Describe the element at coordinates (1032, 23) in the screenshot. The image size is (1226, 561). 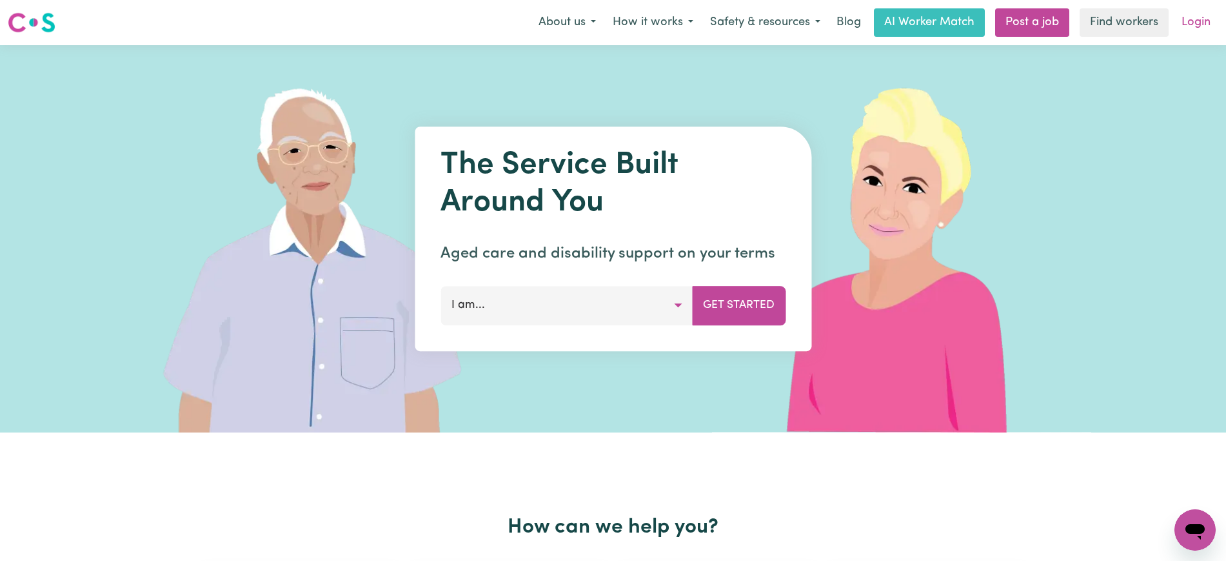
I see `a: Post a job` at that location.